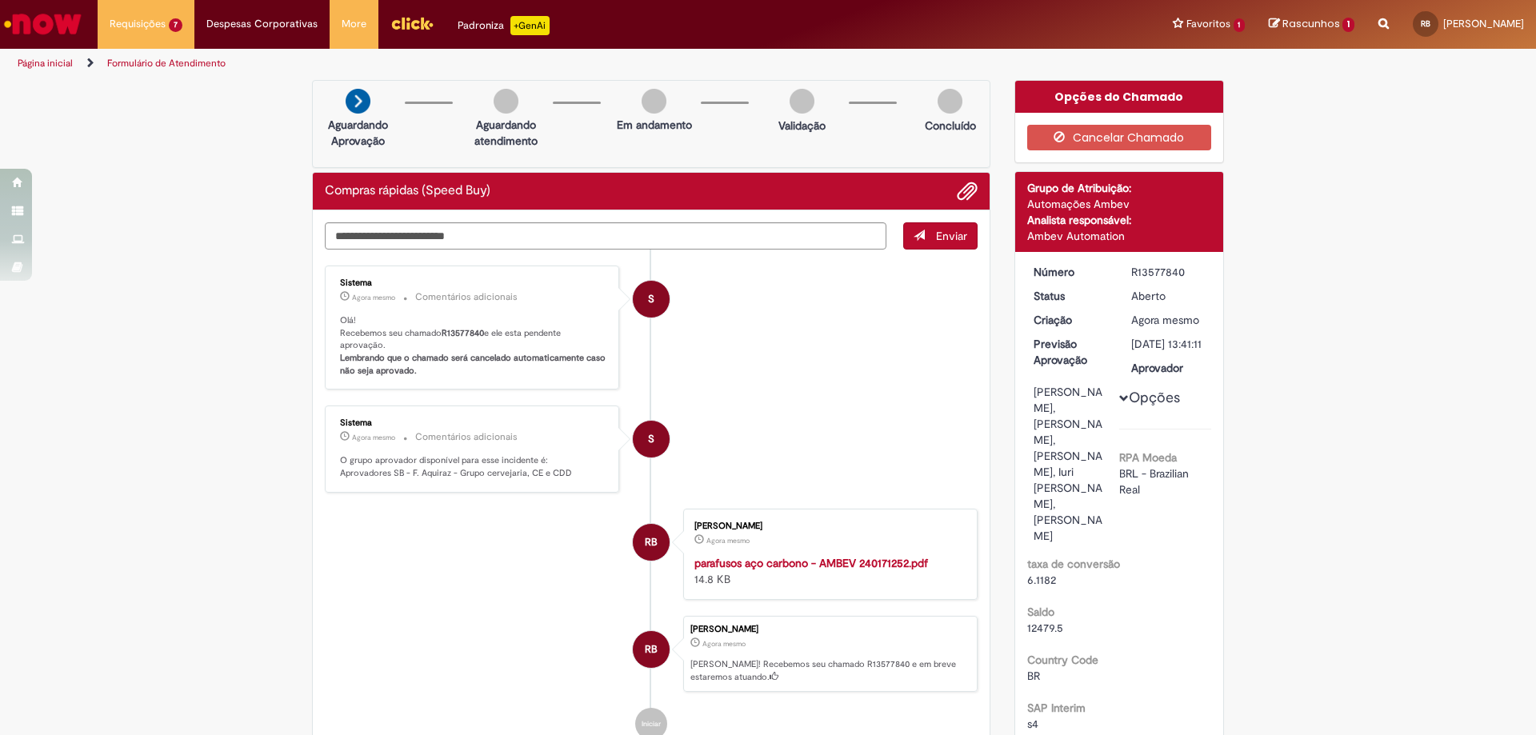 The height and width of the screenshot is (735, 1536). What do you see at coordinates (1119, 188) in the screenshot?
I see `div: Grupo de Atribuição:` at bounding box center [1119, 188].